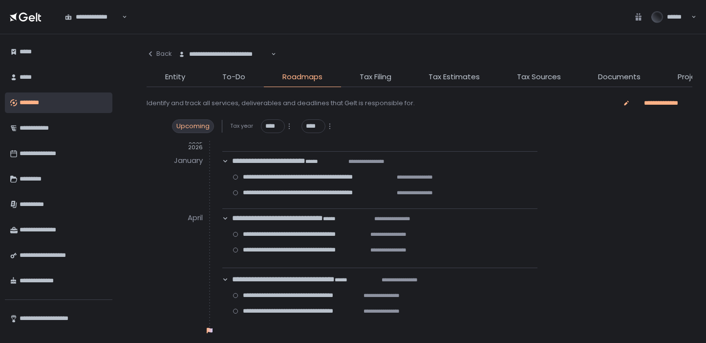 The image size is (706, 343). What do you see at coordinates (195, 218) in the screenshot?
I see `div: April` at bounding box center [195, 218].